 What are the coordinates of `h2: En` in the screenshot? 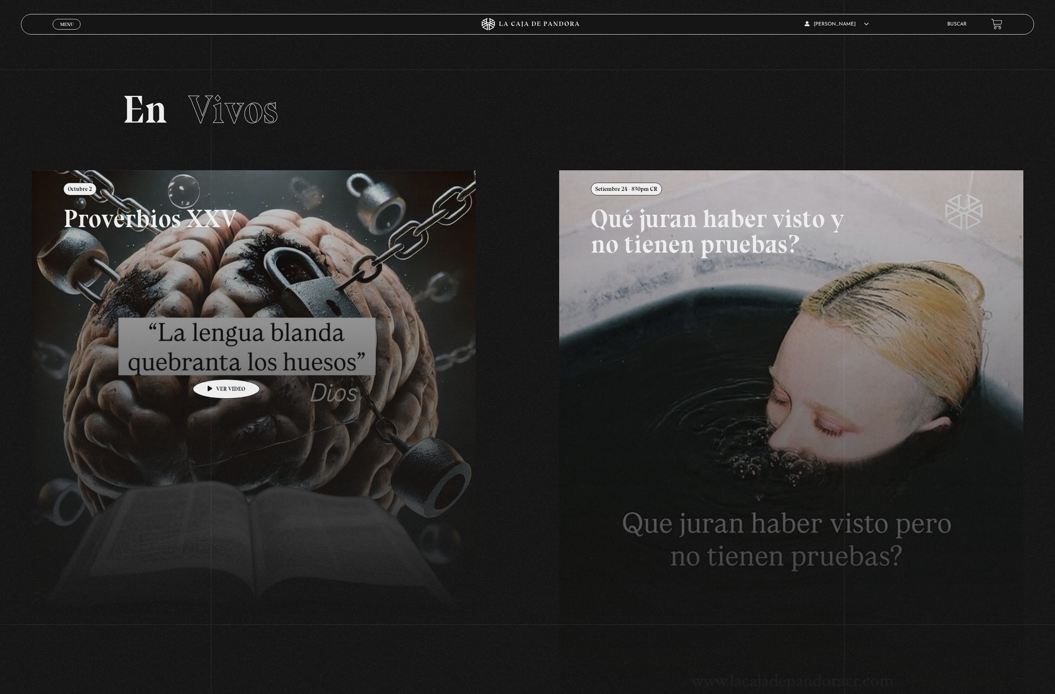 It's located at (528, 109).